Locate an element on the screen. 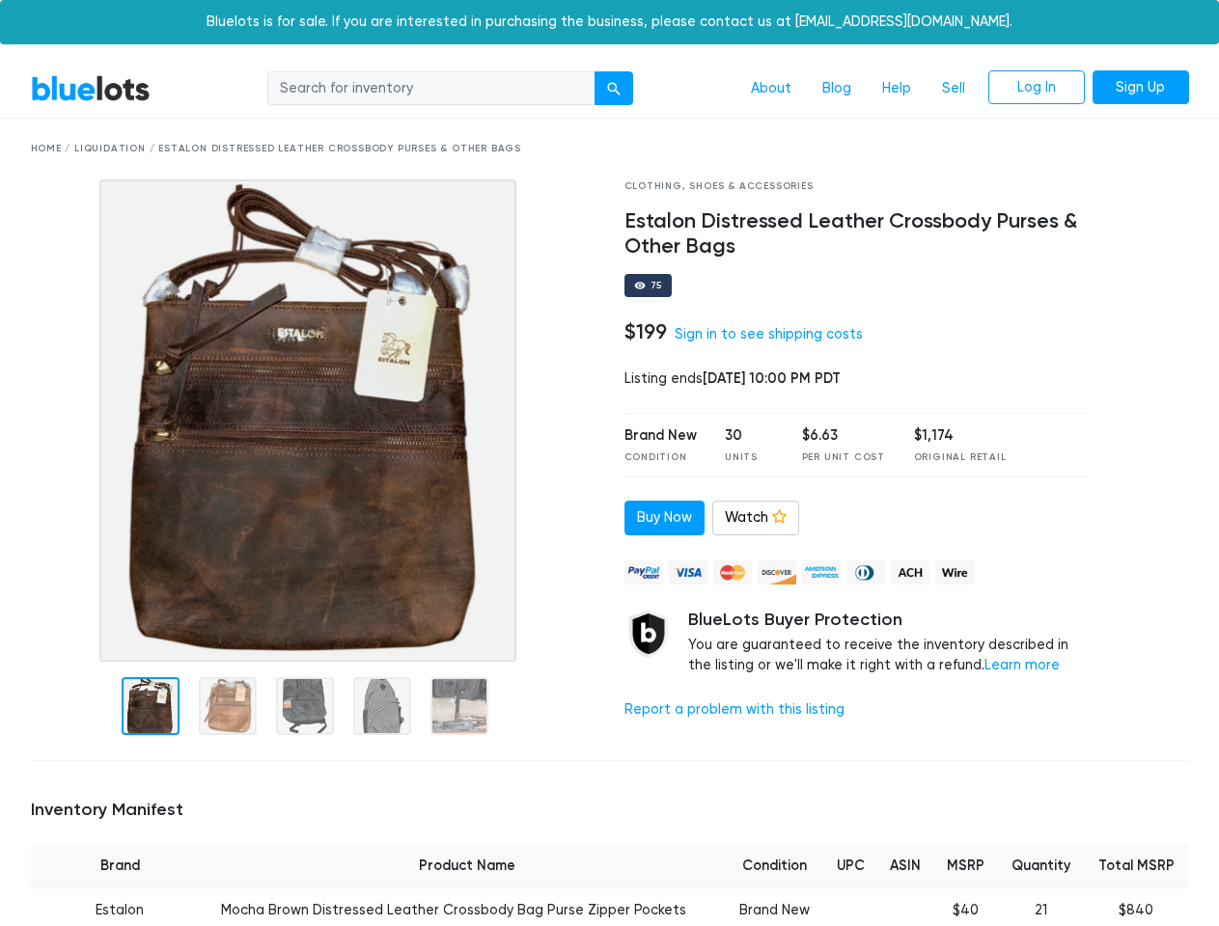  img: american_express-ae2a9f97a040b4b41f6397f7637041a5861d5f99d0716c09922aba4e24c8547d.png is located at coordinates (821, 572).